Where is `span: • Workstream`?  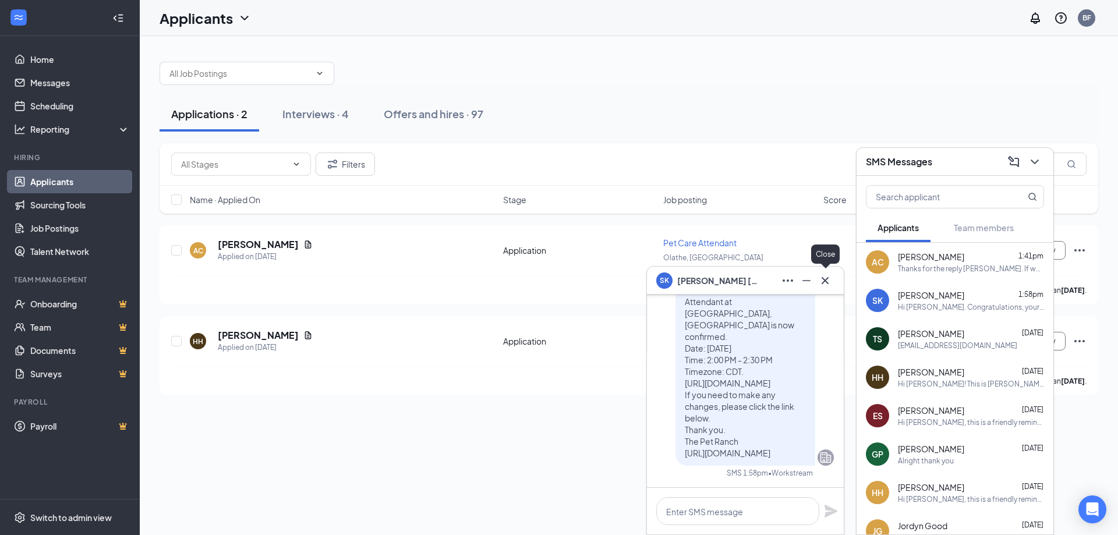 span: • Workstream is located at coordinates (790, 473).